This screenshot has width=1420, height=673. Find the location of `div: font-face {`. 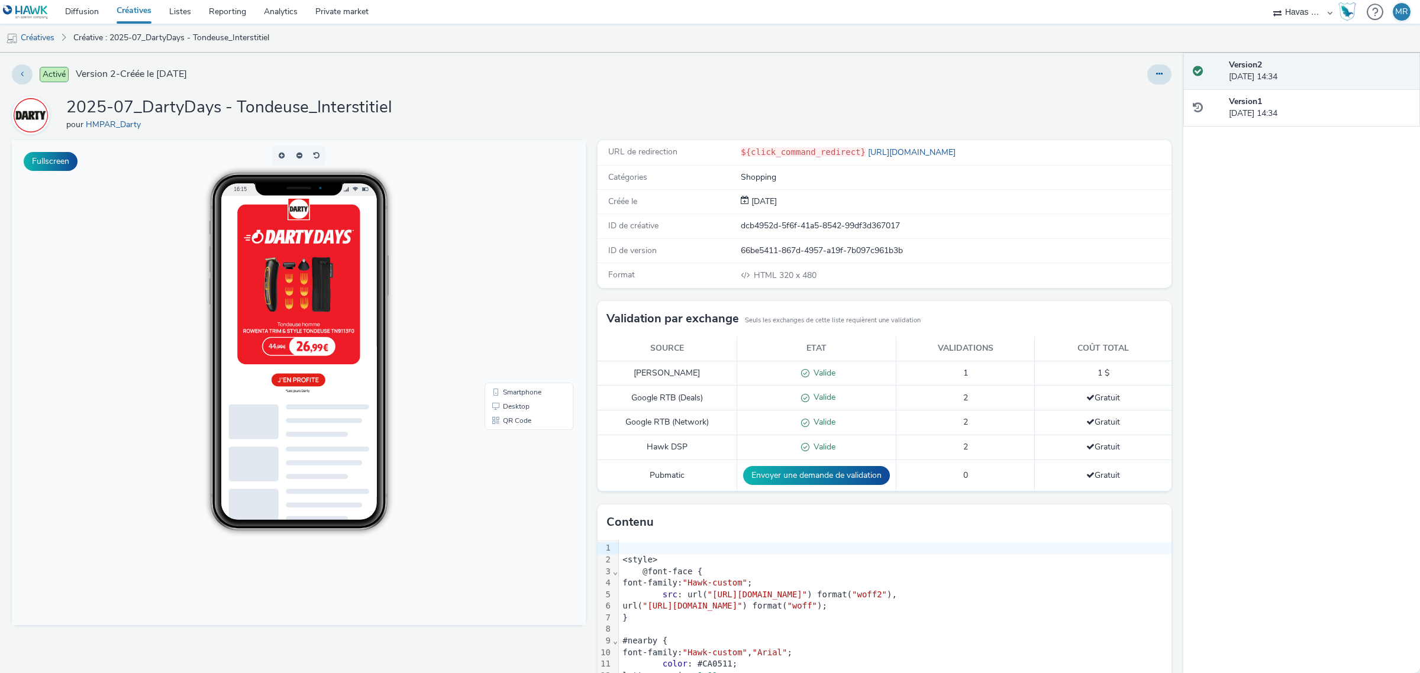

div: font-face { is located at coordinates (895, 572).